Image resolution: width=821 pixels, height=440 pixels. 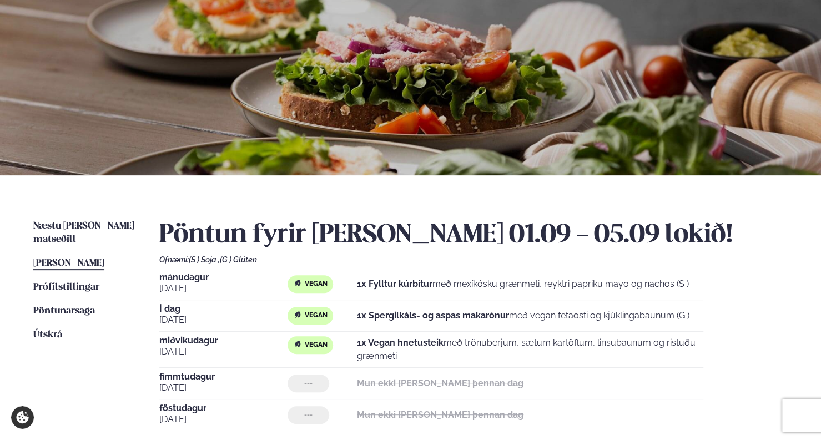 I want to click on strong: 1x Spergilkáls- og aspas makarónur, so click(x=433, y=315).